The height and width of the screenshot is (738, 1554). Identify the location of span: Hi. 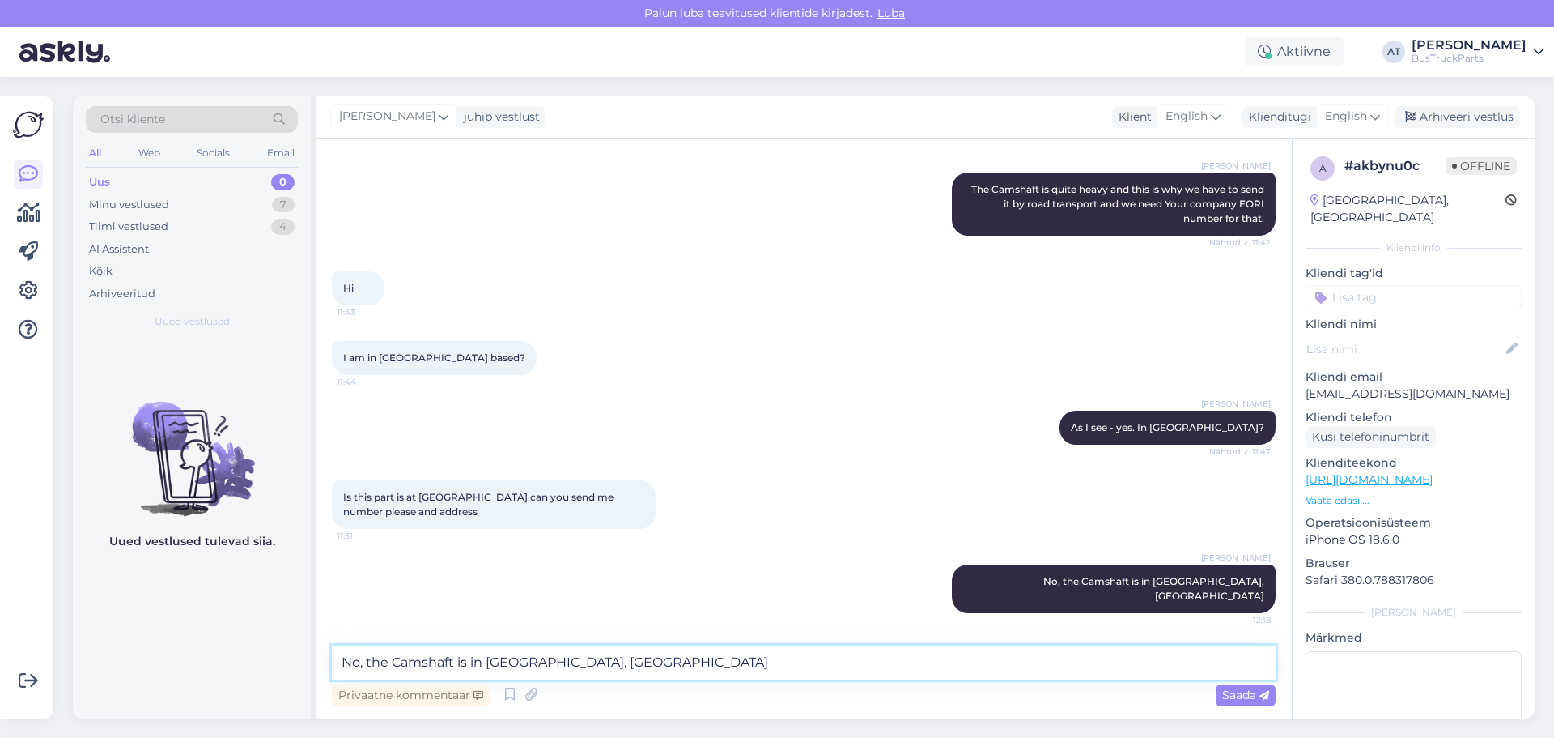
(348, 287).